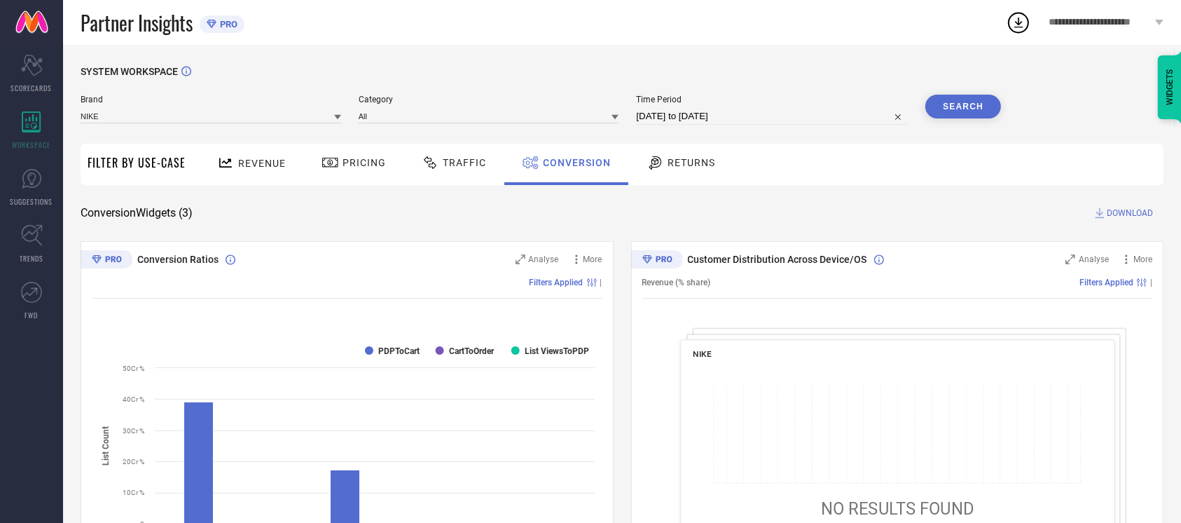 The width and height of the screenshot is (1181, 523). I want to click on span: Conversion Widgets ( 3 ), so click(137, 213).